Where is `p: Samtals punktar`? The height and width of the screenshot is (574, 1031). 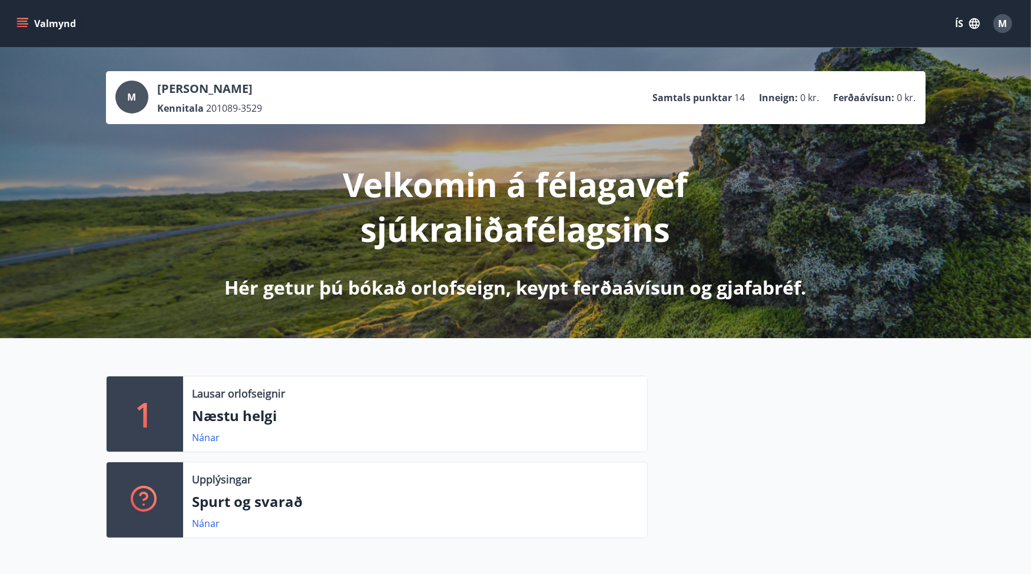
p: Samtals punktar is located at coordinates (692, 98).